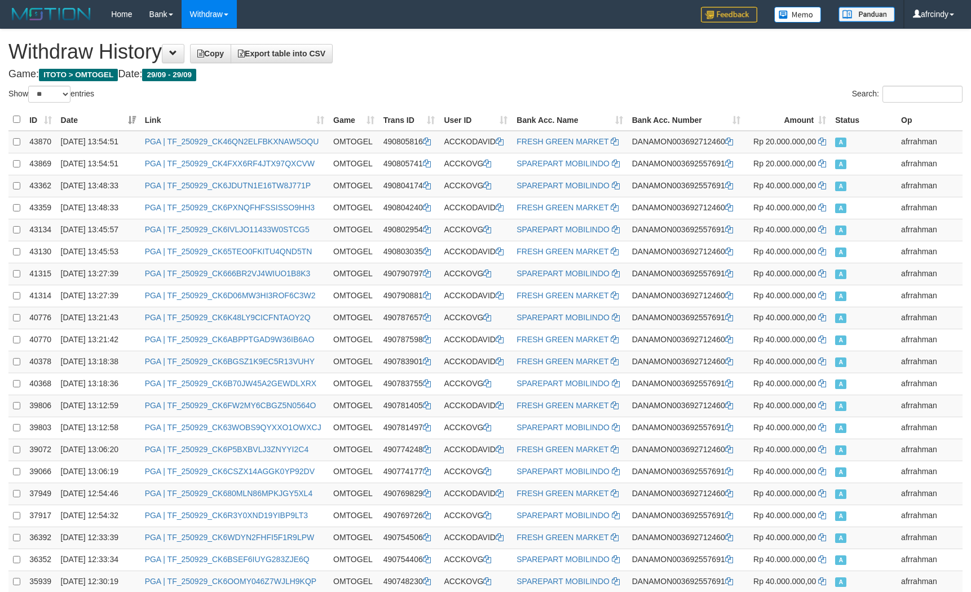 The height and width of the screenshot is (592, 971). What do you see at coordinates (228, 317) in the screenshot?
I see `a: PGA | TF_250929_CK6K48LY9CICFNTAOY2Q` at bounding box center [228, 317].